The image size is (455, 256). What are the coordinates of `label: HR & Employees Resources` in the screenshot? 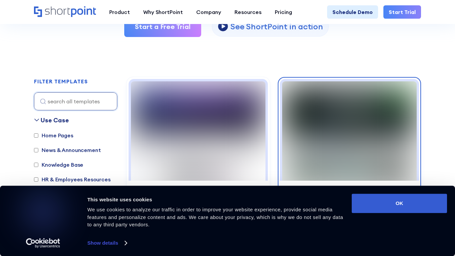 It's located at (72, 179).